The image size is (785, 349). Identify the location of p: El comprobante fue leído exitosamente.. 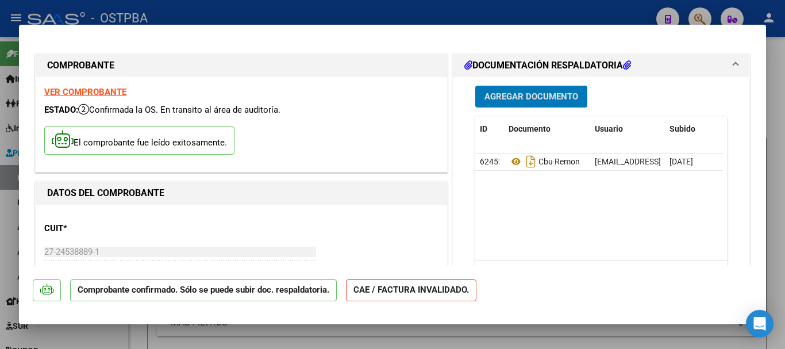
(139, 140).